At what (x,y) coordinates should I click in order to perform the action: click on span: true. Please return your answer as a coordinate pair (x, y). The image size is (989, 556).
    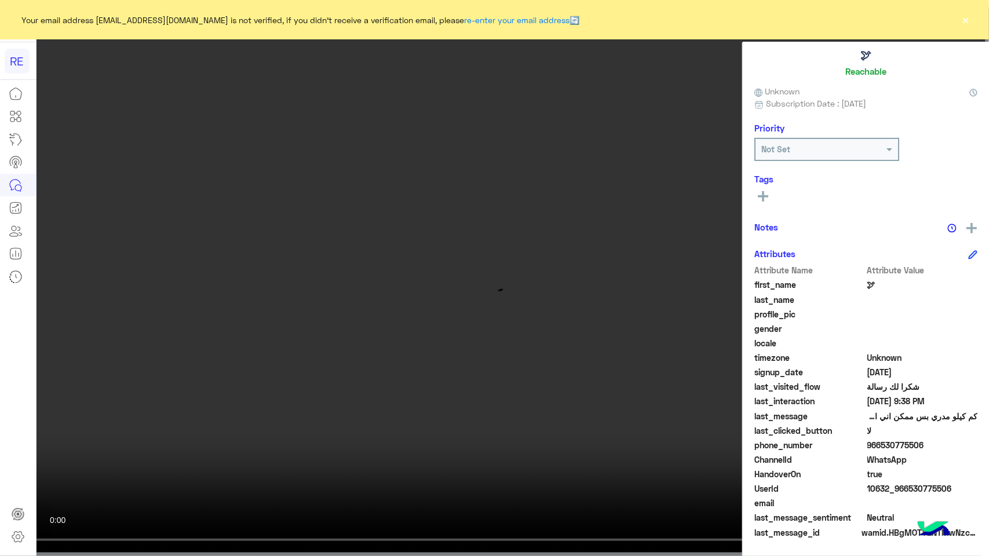
    Looking at the image, I should click on (922, 474).